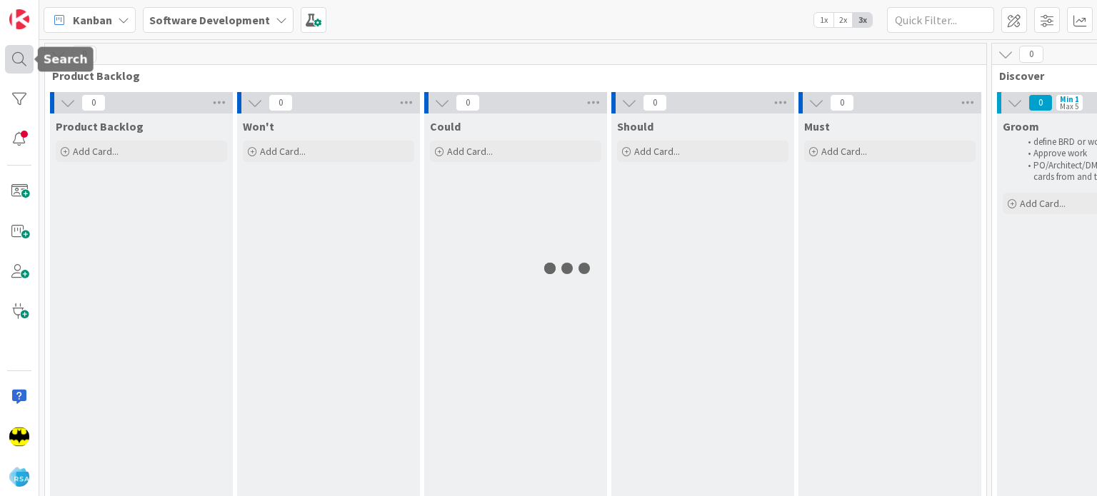 The image size is (1097, 496). I want to click on h5: Search, so click(66, 59).